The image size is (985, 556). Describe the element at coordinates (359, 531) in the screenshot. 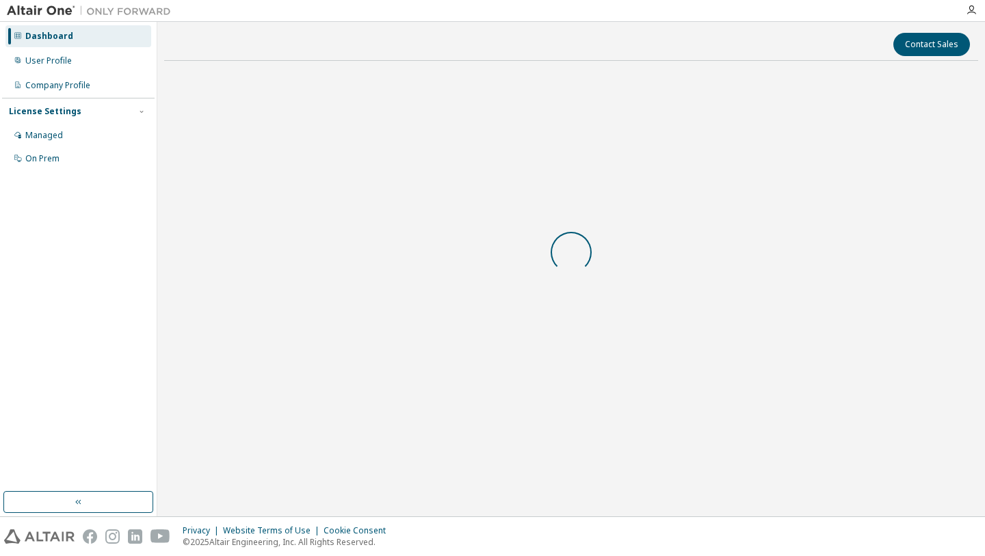

I see `div: Cookie Consent` at that location.